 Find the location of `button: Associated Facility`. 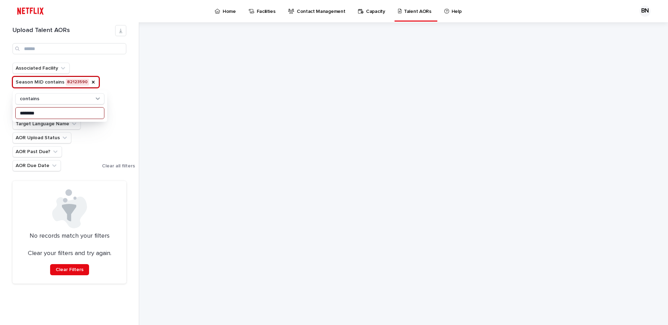

button: Associated Facility is located at coordinates (41, 68).